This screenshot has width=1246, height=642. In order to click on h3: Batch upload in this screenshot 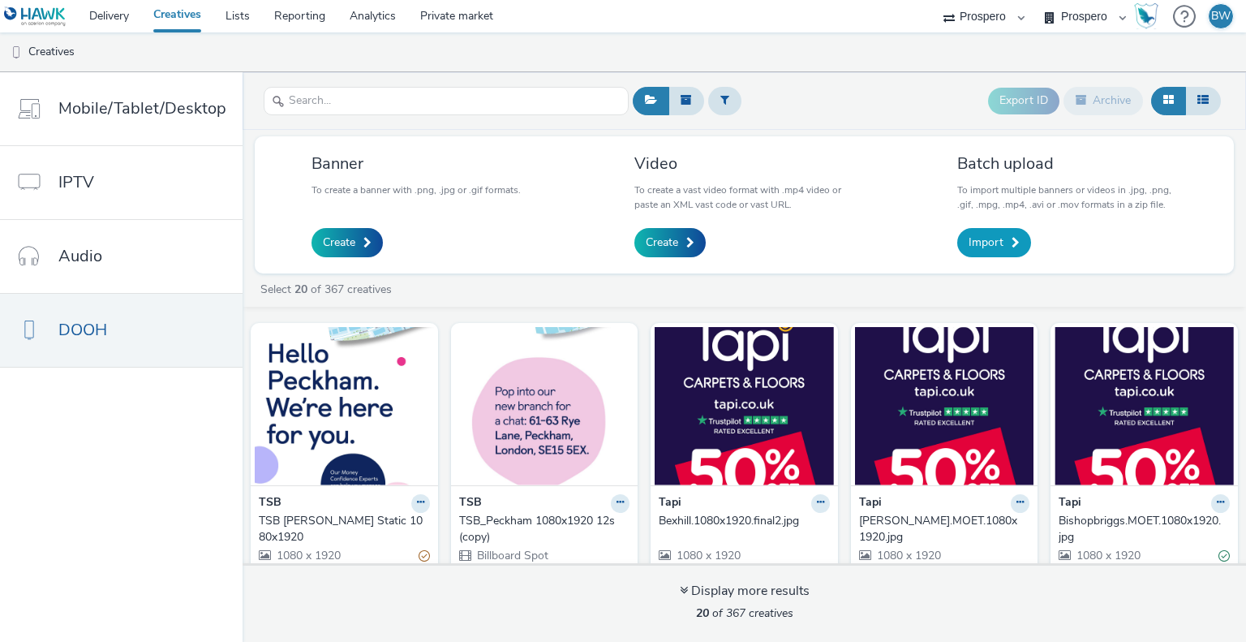, I will do `click(1067, 163)`.